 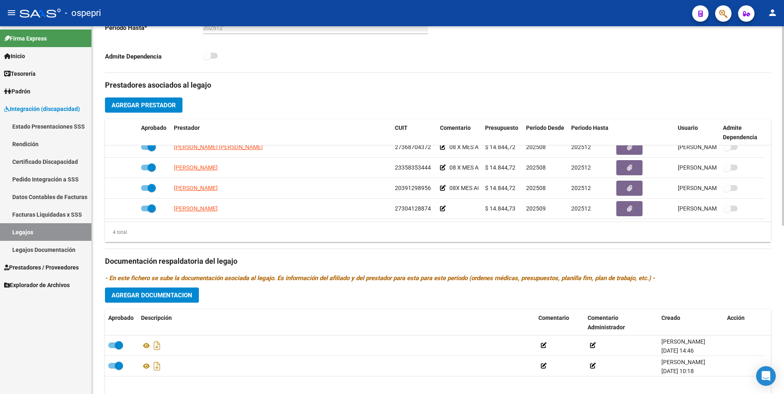 What do you see at coordinates (691, 323) in the screenshot?
I see `datatable-header-cell: Creado` at bounding box center [691, 323].